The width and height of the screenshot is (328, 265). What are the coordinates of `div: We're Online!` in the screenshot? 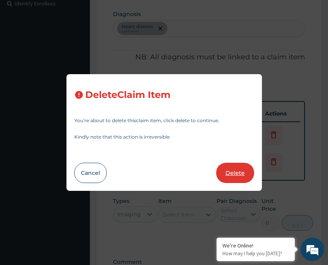 It's located at (255, 246).